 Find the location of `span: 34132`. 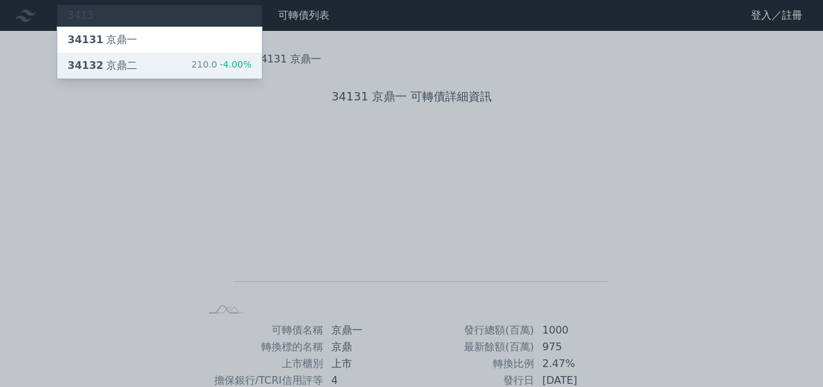

span: 34132 is located at coordinates (86, 65).